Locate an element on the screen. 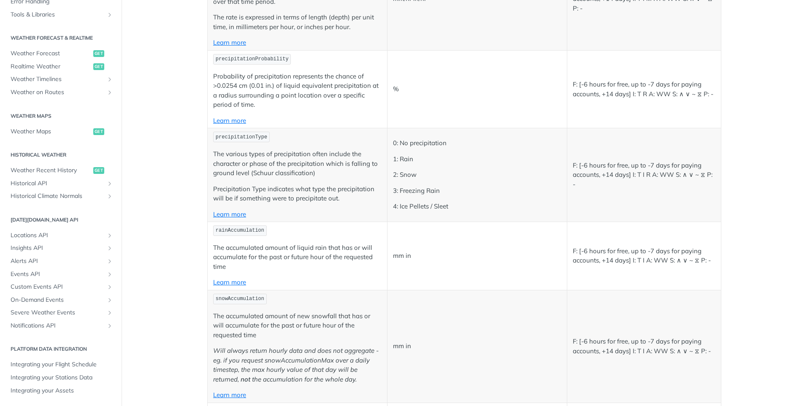 The height and width of the screenshot is (406, 807). a: Integrating your Flight Schedule is located at coordinates (61, 365).